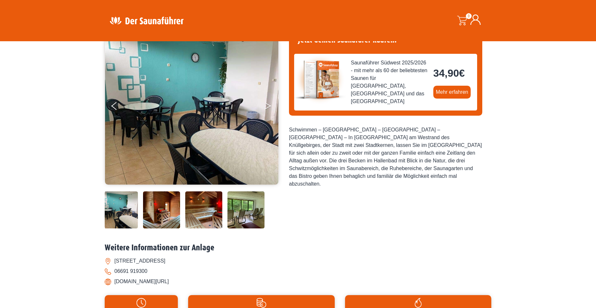  I want to click on img: Preise-weiss.svg, so click(261, 303).